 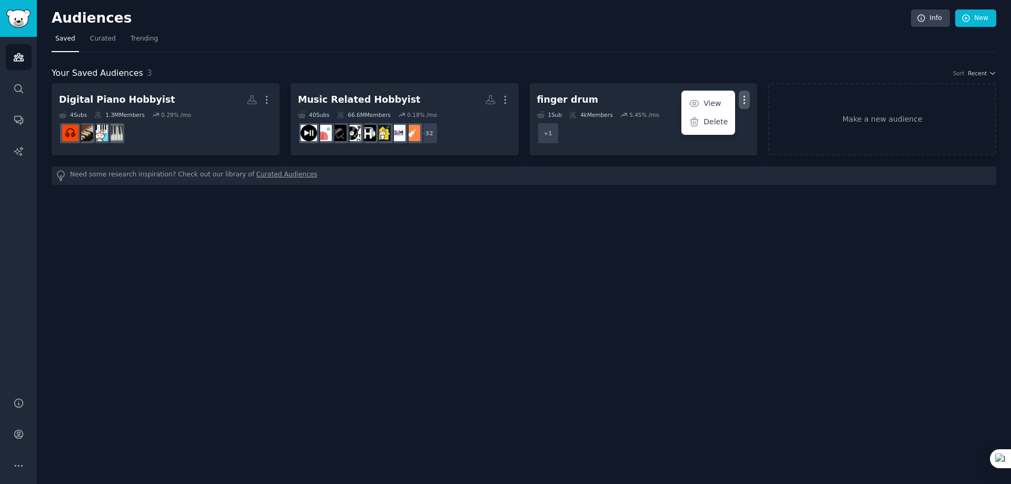 I want to click on a: Make a new audience, so click(x=882, y=119).